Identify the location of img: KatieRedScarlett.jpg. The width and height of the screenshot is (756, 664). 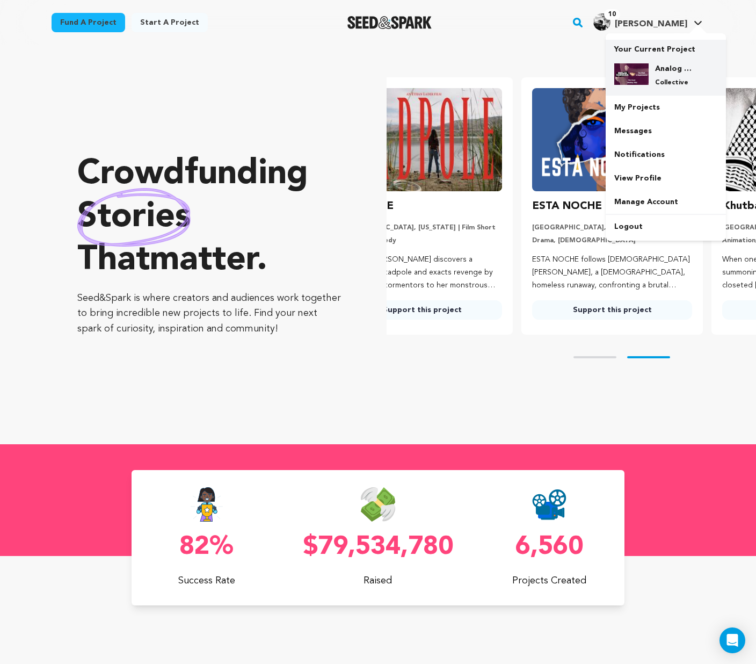
(602, 22).